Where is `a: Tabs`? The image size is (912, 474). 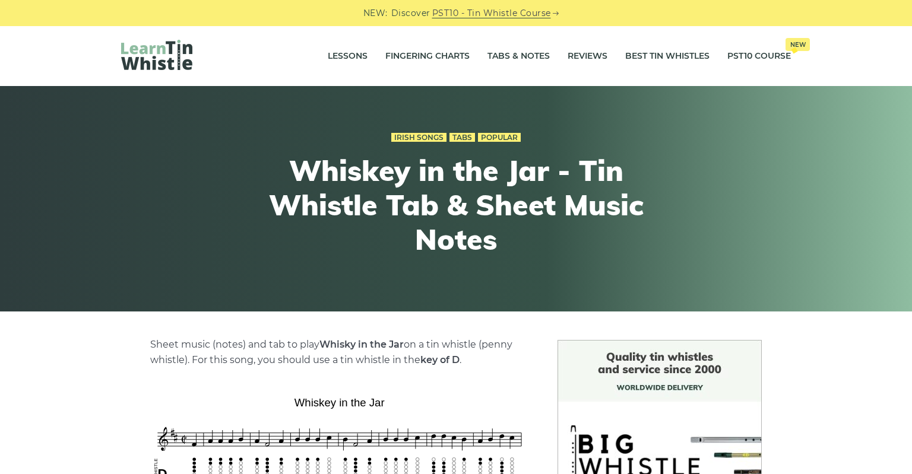 a: Tabs is located at coordinates (462, 138).